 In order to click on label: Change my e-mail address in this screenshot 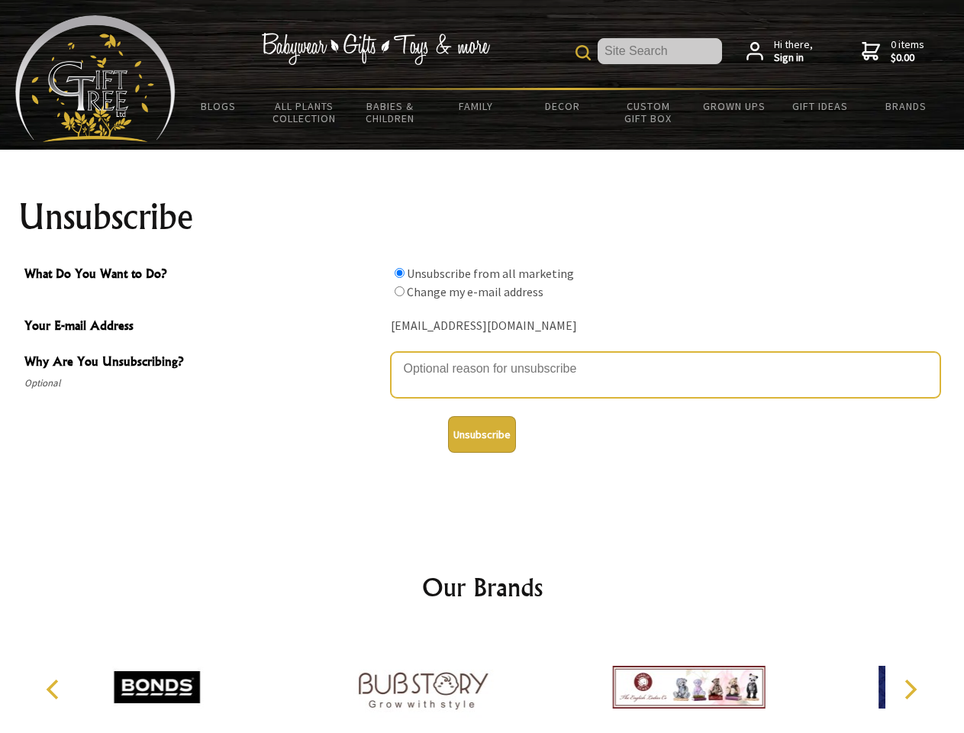, I will do `click(475, 292)`.